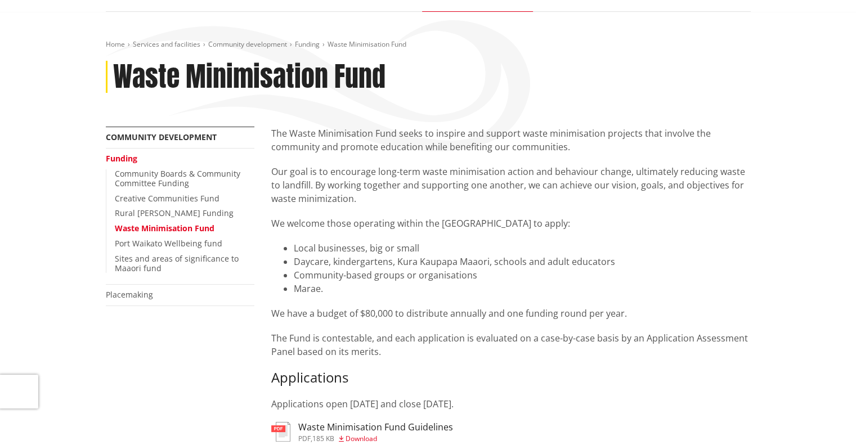  I want to click on img: document-pdf.svg, so click(281, 432).